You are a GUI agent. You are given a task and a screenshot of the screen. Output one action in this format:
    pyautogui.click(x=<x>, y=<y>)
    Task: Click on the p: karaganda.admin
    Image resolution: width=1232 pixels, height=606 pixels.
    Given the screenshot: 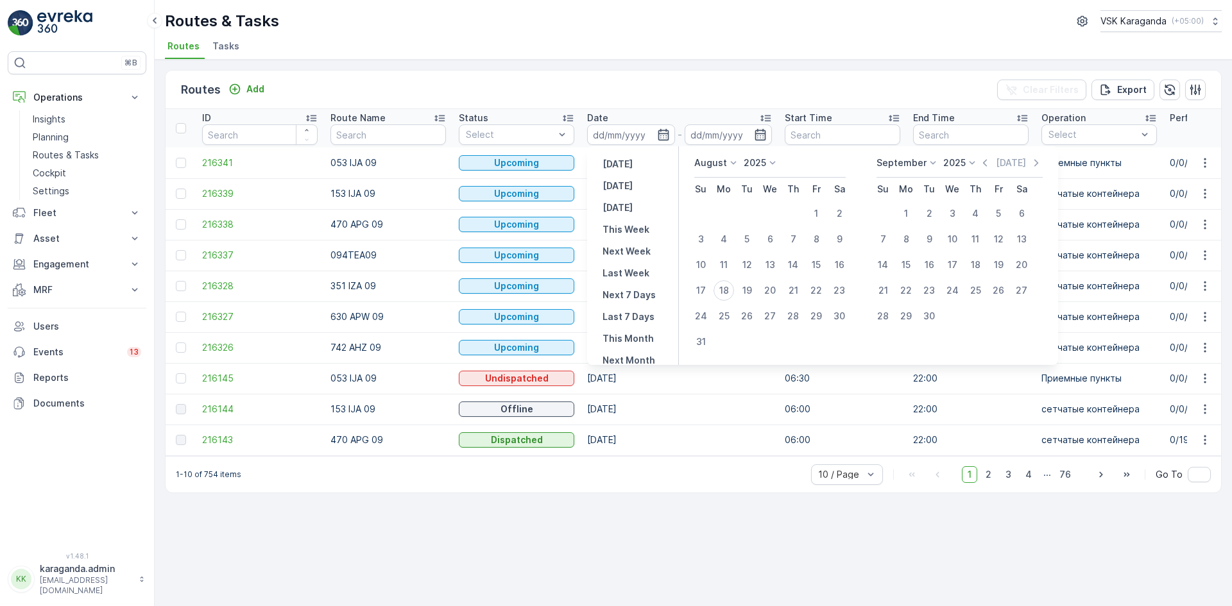 What is the action you would take?
    pyautogui.click(x=86, y=569)
    